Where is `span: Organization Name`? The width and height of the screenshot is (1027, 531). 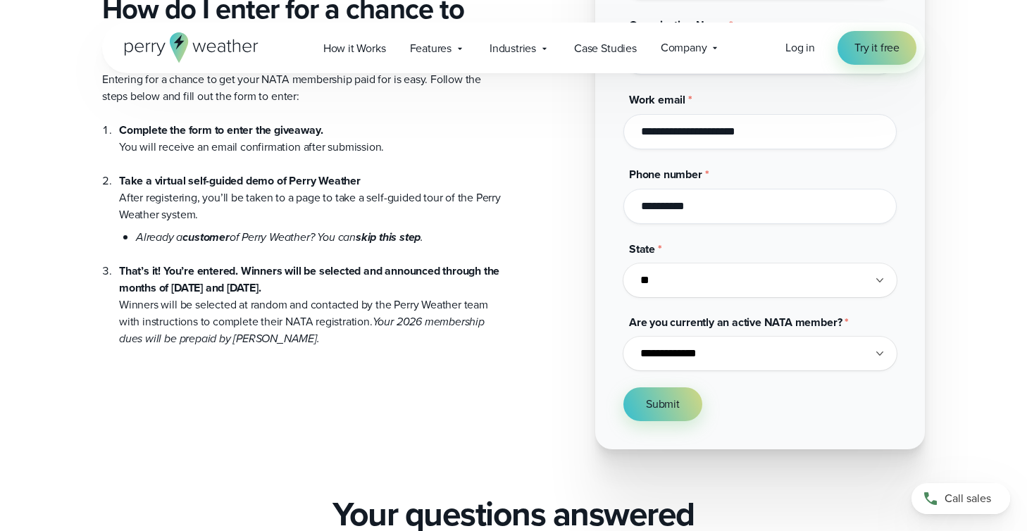 span: Organization Name is located at coordinates (677, 25).